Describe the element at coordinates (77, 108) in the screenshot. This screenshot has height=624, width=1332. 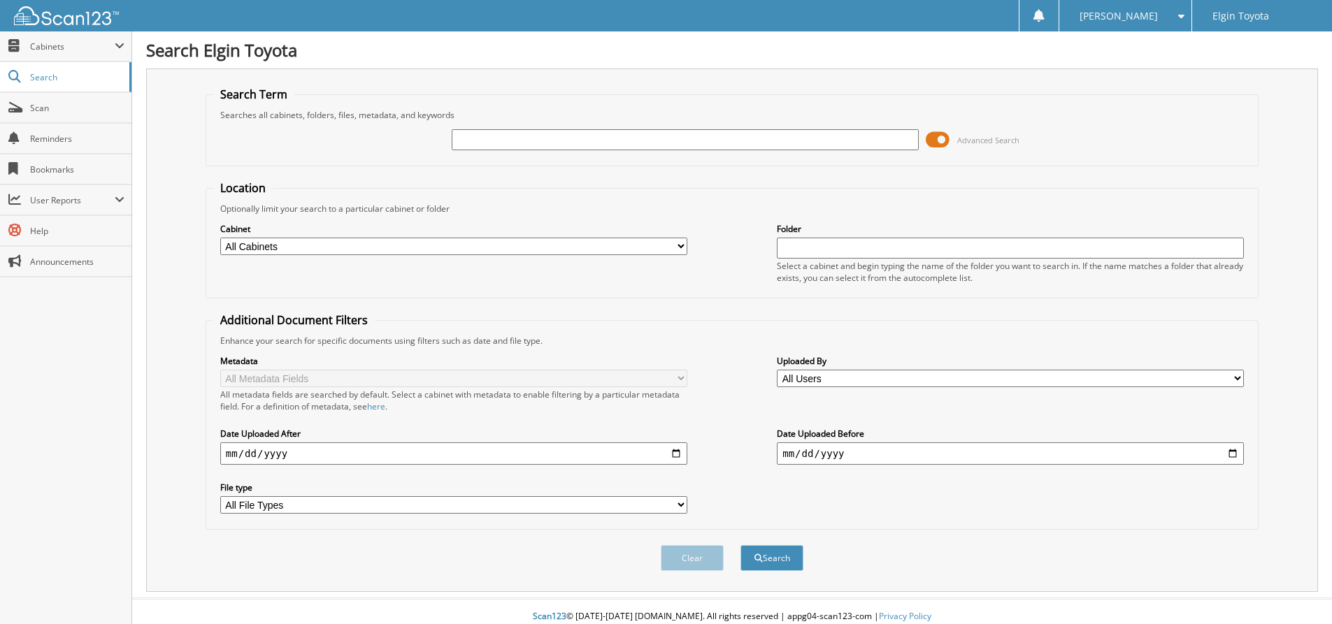
I see `span: Scan` at that location.